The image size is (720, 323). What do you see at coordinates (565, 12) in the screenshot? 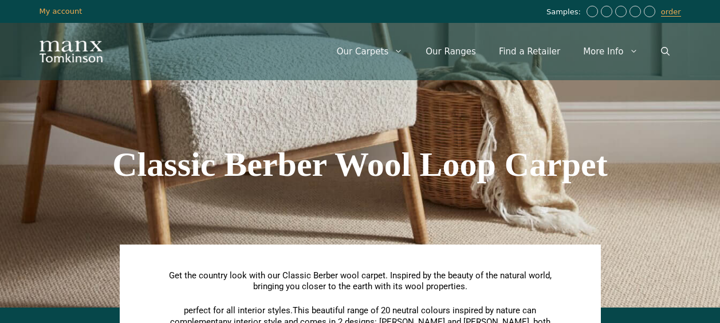
I see `span: Samples:` at bounding box center [565, 12].